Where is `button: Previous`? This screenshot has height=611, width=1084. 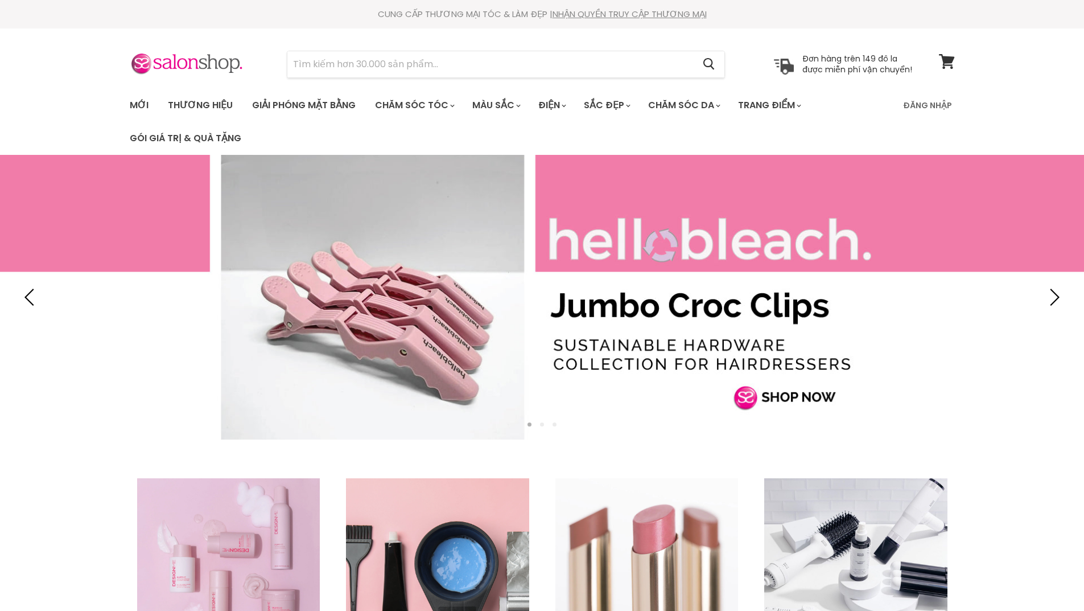
button: Previous is located at coordinates (31, 297).